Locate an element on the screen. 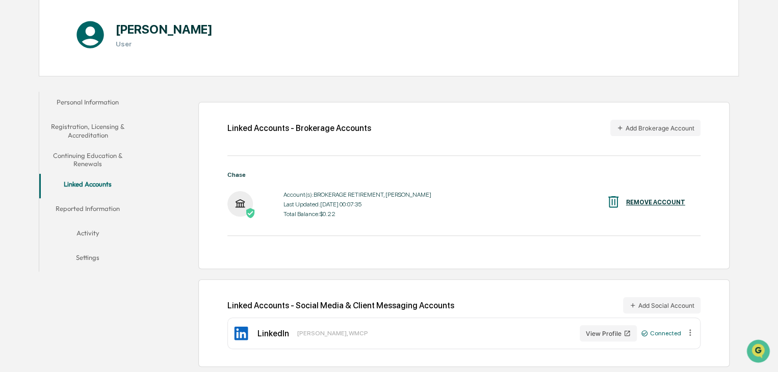 This screenshot has width=778, height=372. button: Add Social Account is located at coordinates (662, 305).